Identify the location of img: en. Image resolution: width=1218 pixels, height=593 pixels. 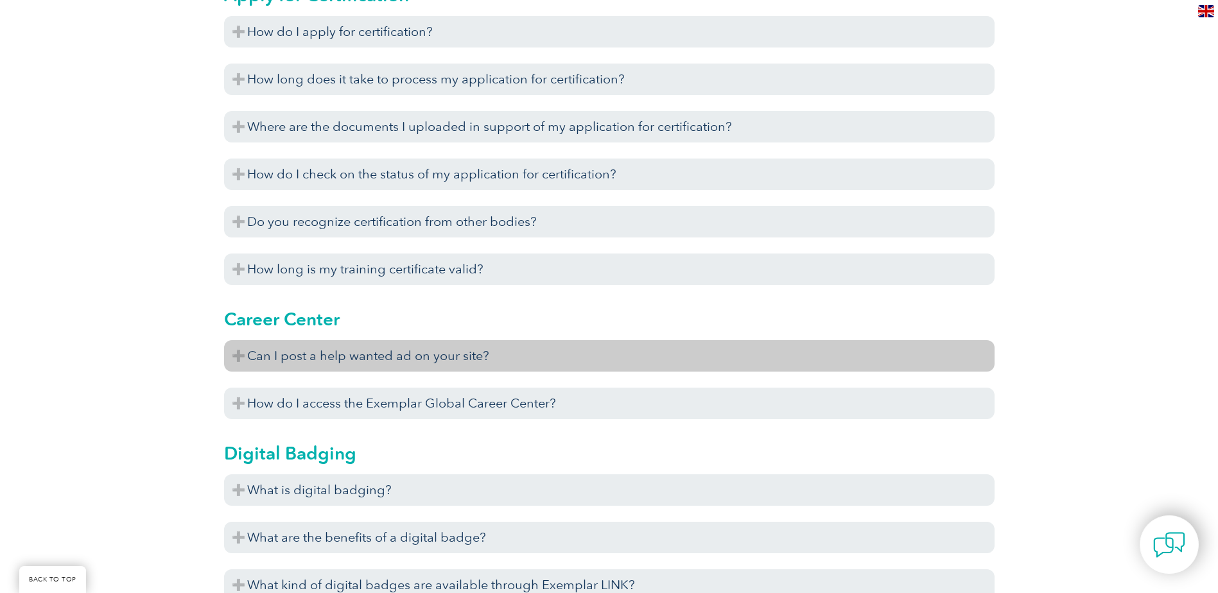
(1205, 11).